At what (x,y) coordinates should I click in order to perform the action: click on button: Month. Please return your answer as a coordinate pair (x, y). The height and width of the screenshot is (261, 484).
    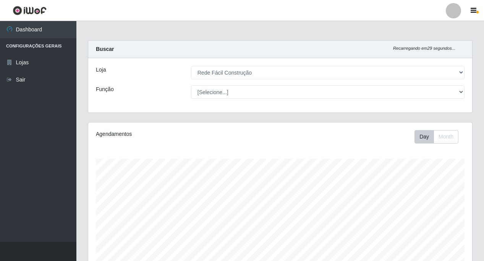
    Looking at the image, I should click on (446, 136).